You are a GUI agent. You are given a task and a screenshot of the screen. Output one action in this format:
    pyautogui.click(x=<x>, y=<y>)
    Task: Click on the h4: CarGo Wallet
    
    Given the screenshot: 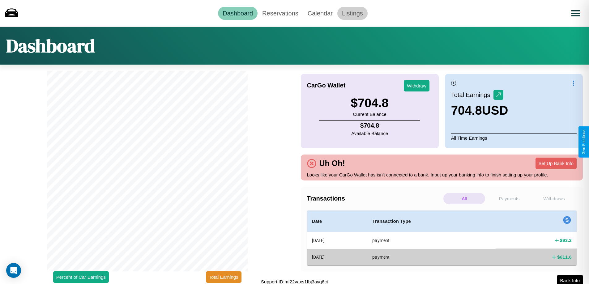 What is the action you would take?
    pyautogui.click(x=326, y=85)
    